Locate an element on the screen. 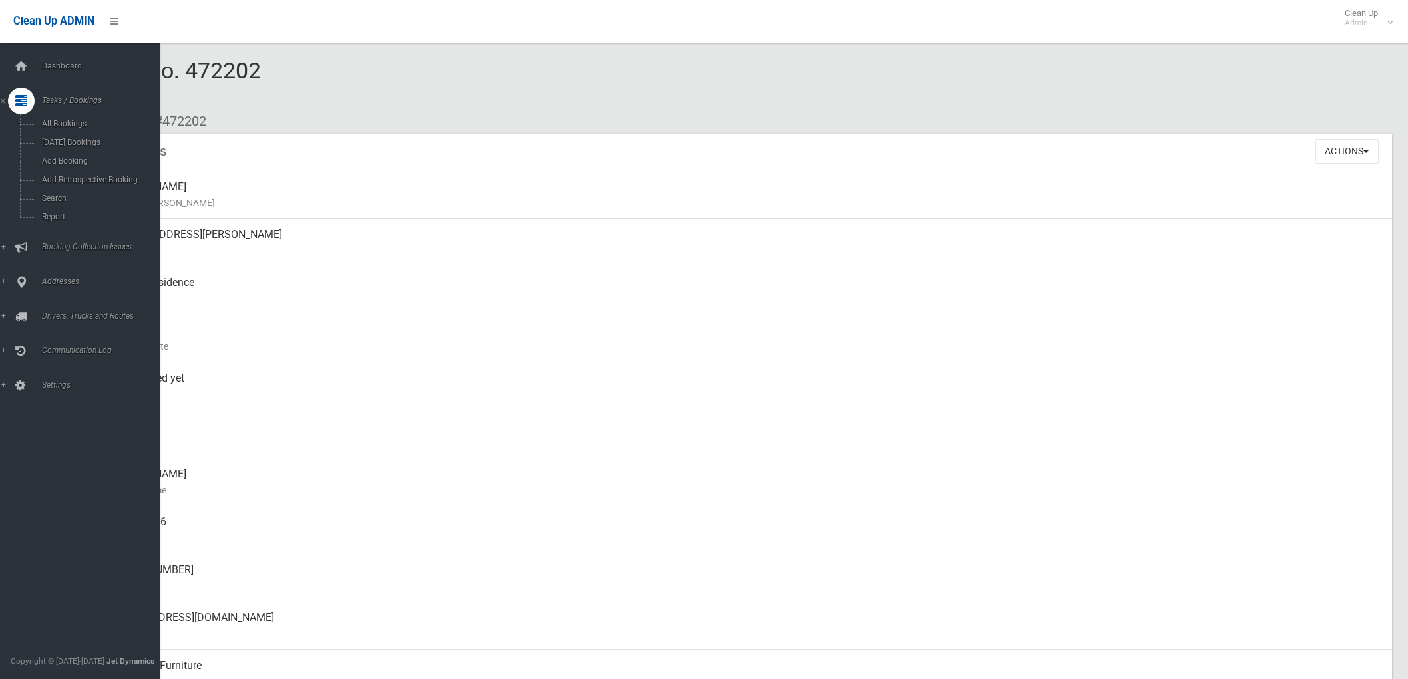 Image resolution: width=1408 pixels, height=679 pixels. span: Addresses is located at coordinates (104, 281).